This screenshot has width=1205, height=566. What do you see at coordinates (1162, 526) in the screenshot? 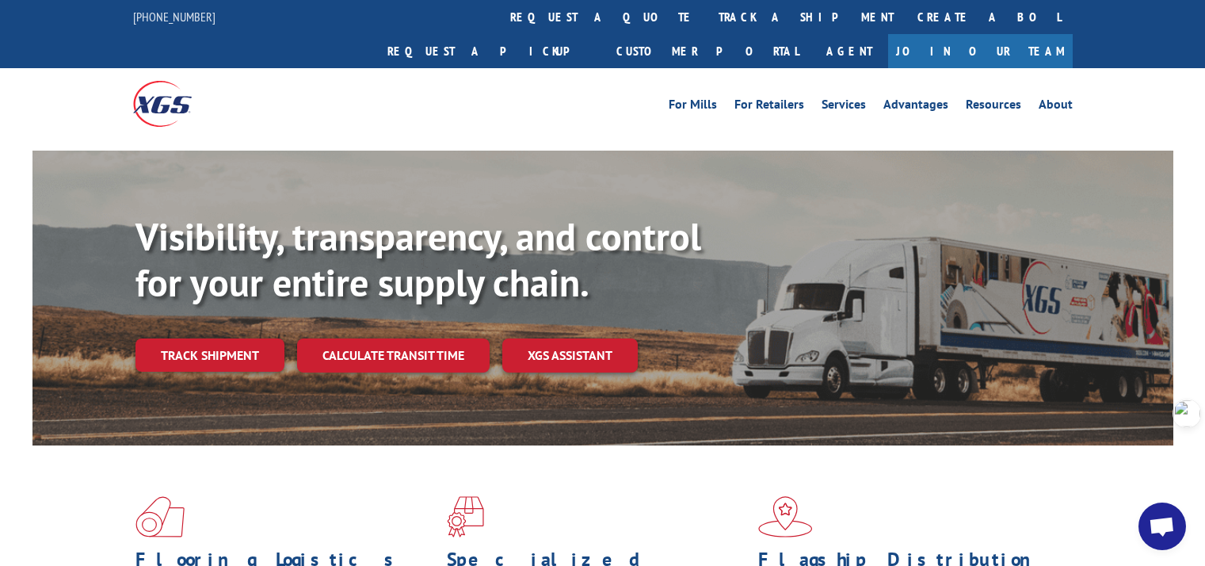
I see `a: Open chat` at bounding box center [1162, 526].